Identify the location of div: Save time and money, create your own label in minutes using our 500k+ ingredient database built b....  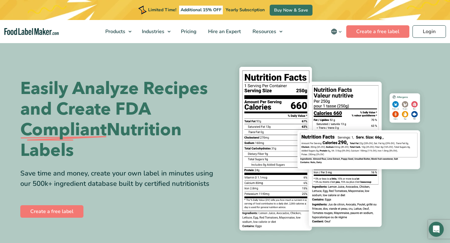
(120, 179).